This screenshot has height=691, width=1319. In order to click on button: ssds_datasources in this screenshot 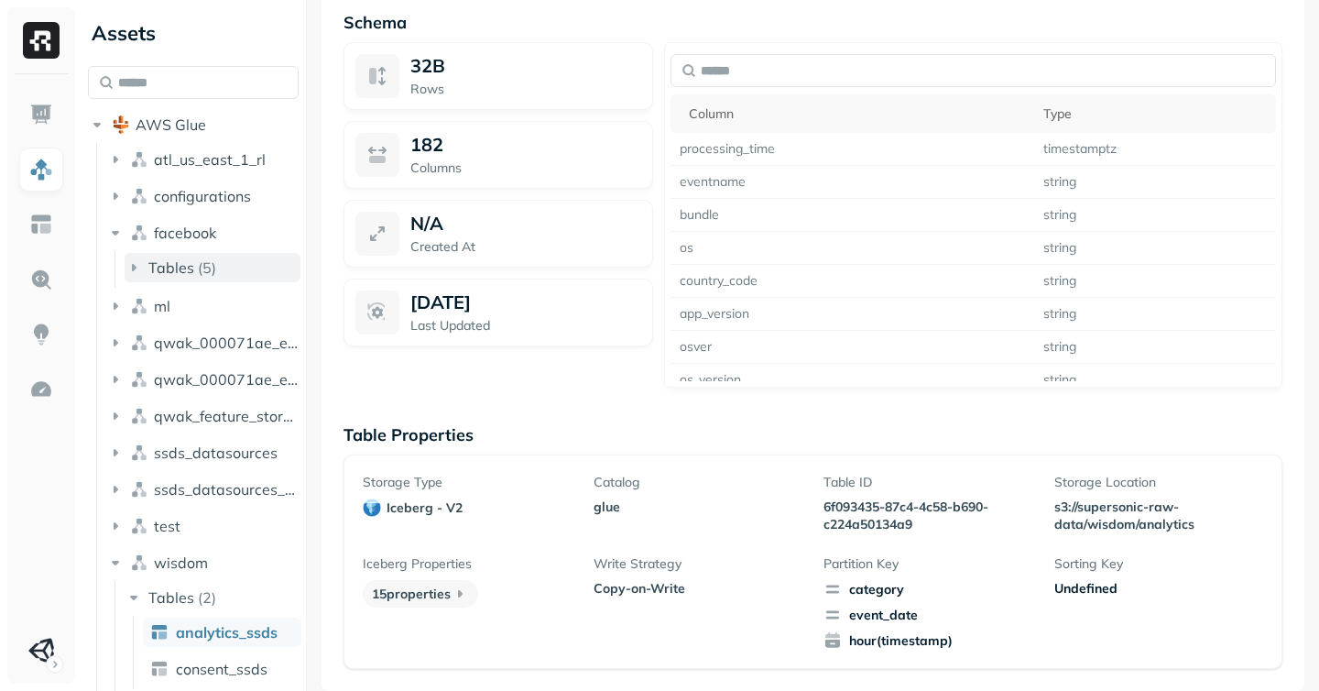, I will do `click(202, 452)`.